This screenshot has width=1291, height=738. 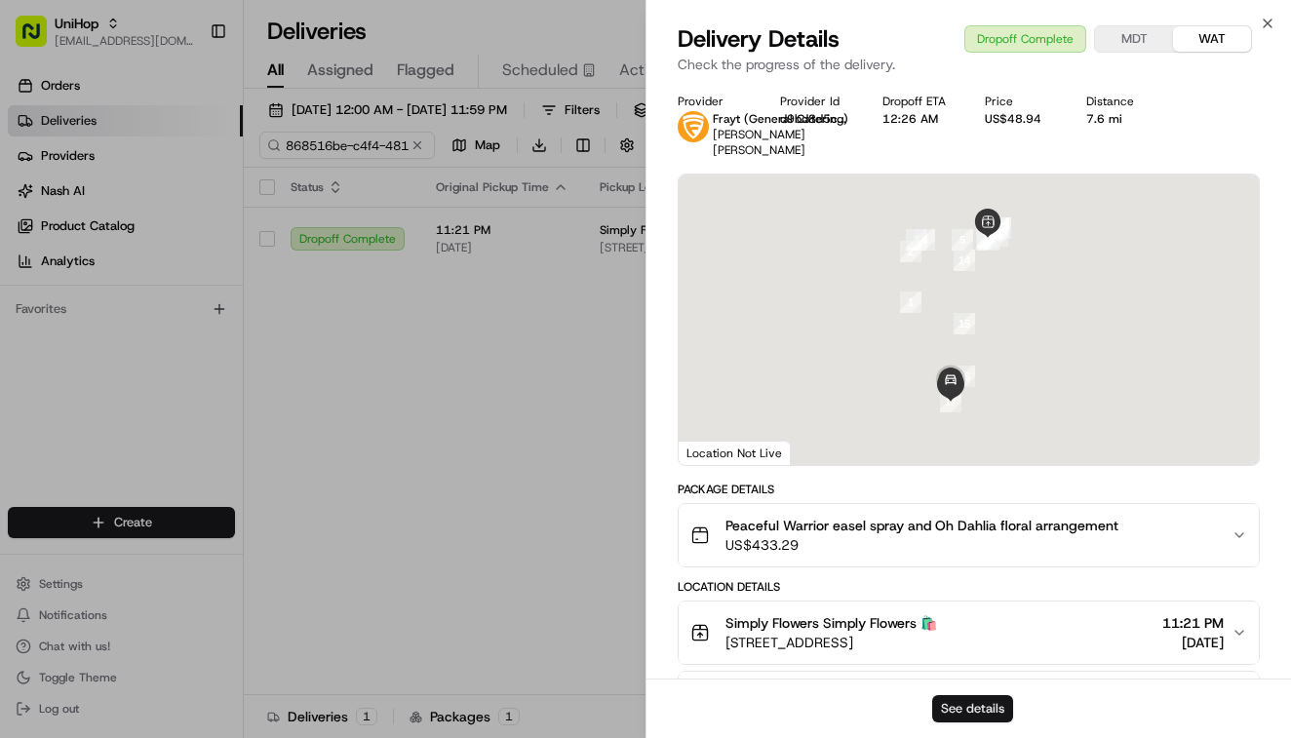 What do you see at coordinates (759, 39) in the screenshot?
I see `span: Delivery Details` at bounding box center [759, 39].